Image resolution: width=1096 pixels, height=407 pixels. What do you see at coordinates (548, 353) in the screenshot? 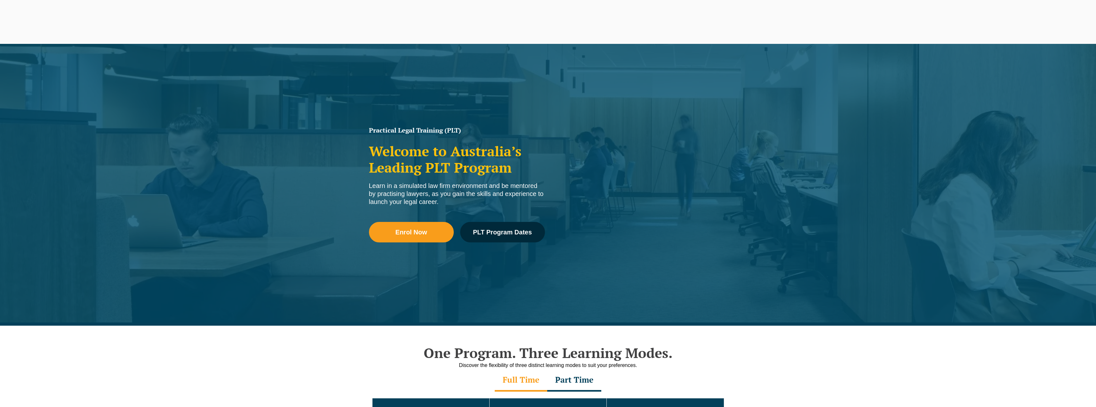
I see `h2: One Program. Three Learning Modes.` at bounding box center [548, 353].